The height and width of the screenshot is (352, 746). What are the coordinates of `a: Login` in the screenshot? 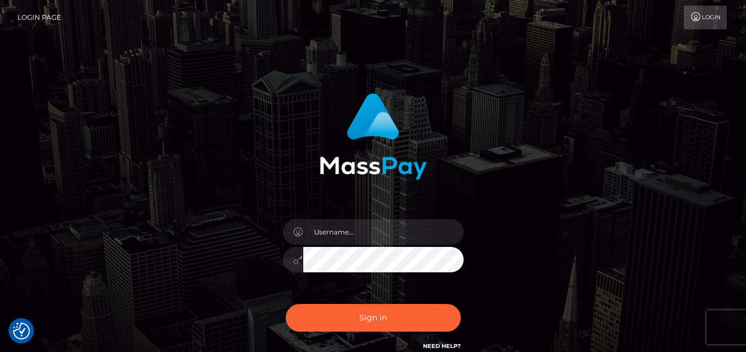 It's located at (705, 18).